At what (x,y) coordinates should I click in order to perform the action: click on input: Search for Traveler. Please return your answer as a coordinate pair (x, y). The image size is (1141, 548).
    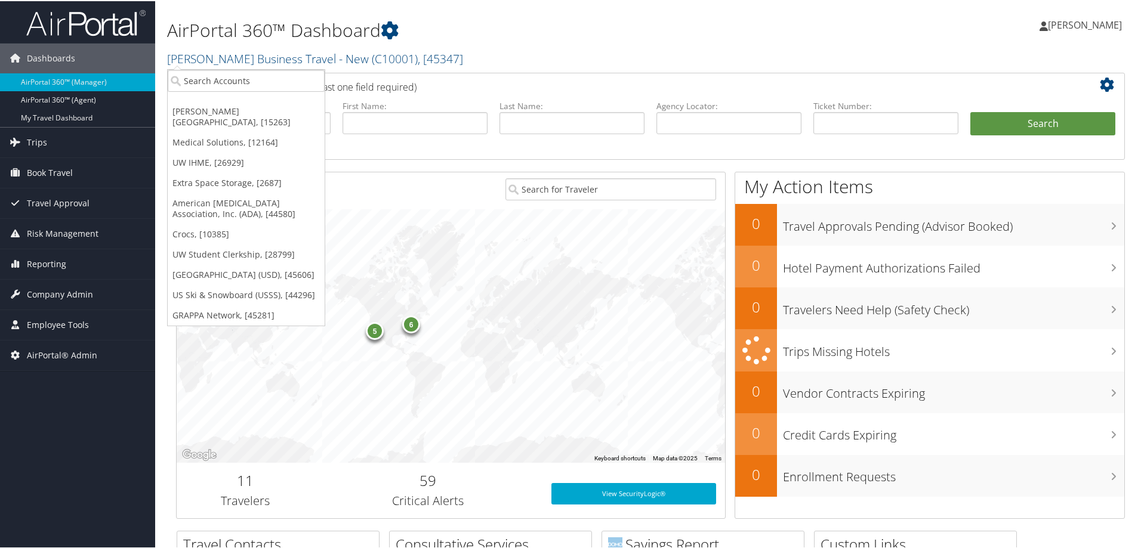
    Looking at the image, I should click on (610, 188).